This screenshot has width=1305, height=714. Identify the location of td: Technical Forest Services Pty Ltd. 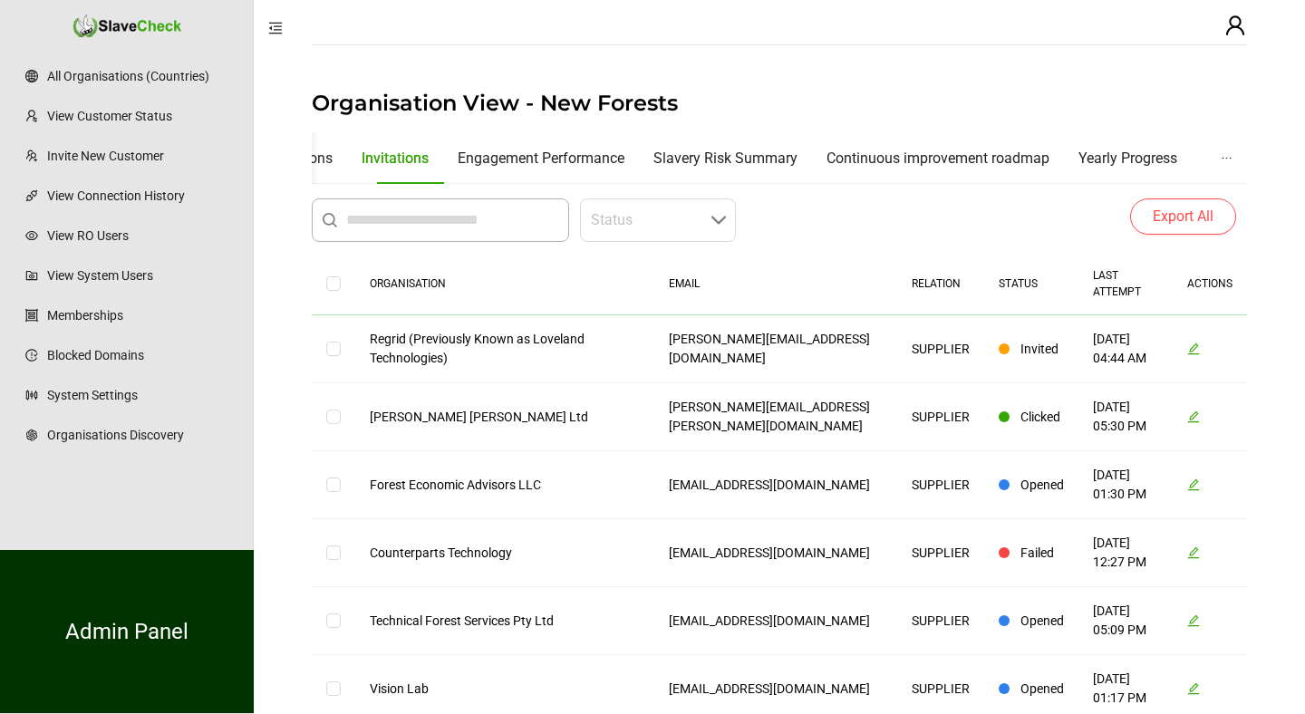
(505, 621).